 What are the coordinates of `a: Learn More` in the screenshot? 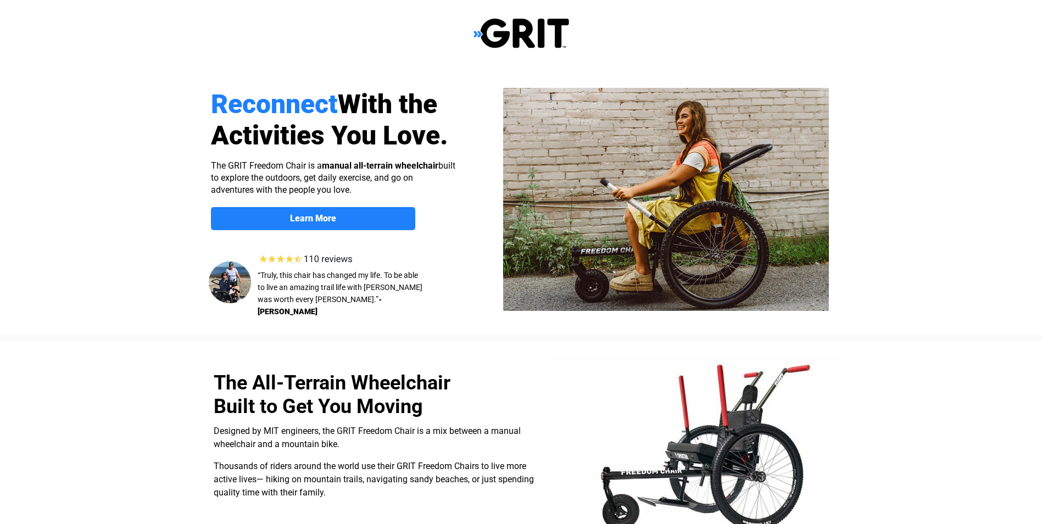 It's located at (313, 219).